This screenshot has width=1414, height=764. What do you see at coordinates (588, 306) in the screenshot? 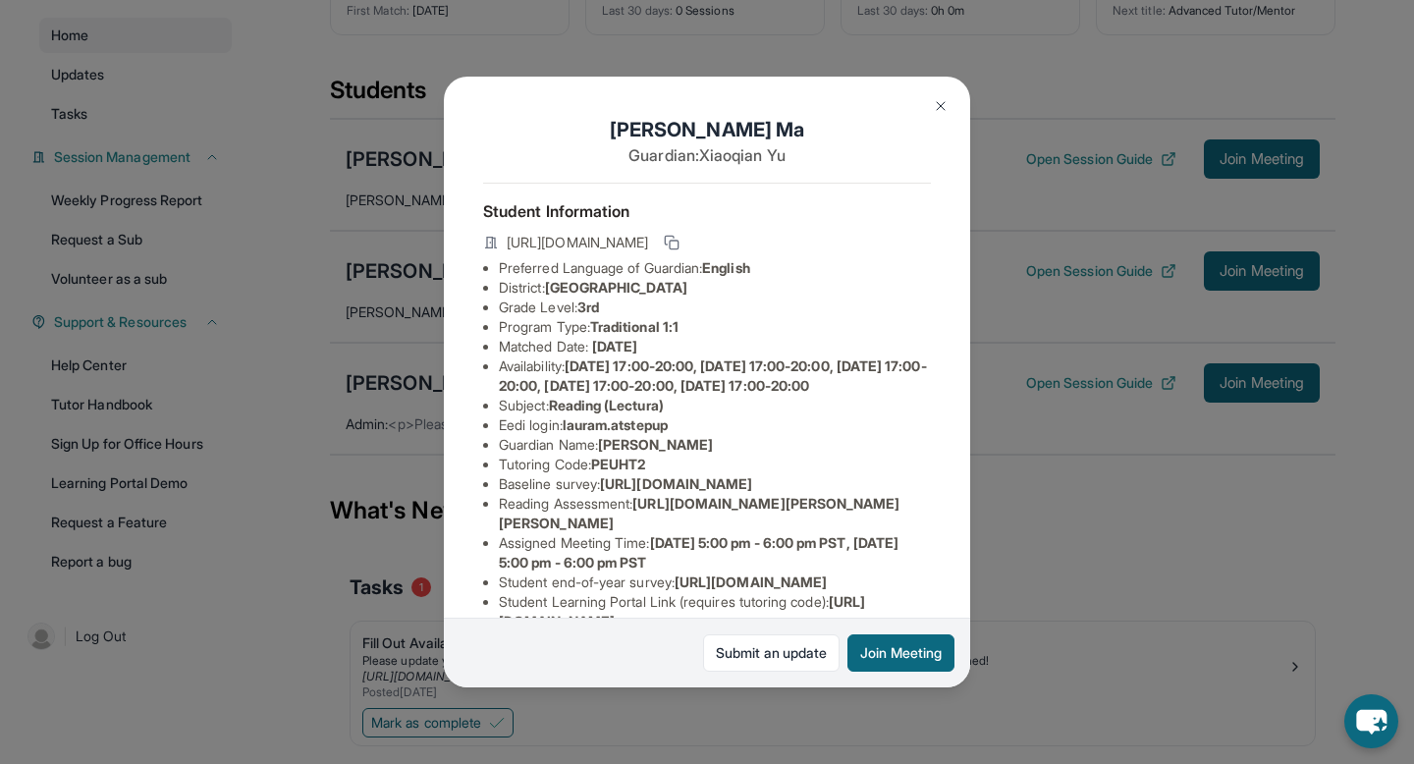
I see `span: 3rd` at bounding box center [588, 306].